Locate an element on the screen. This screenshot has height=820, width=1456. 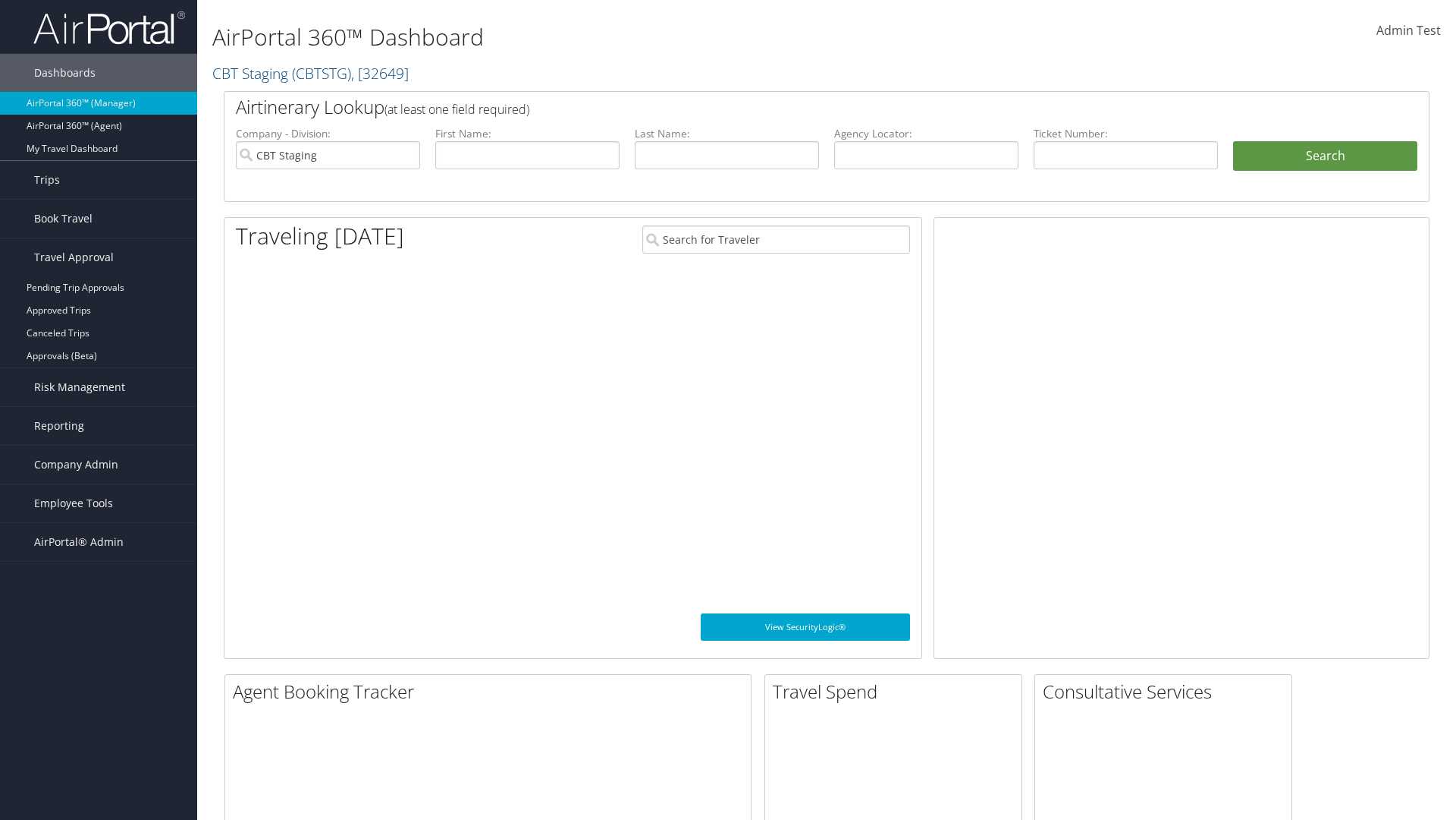
h1: AirPortal 360™ Dashboard is located at coordinates (622, 37).